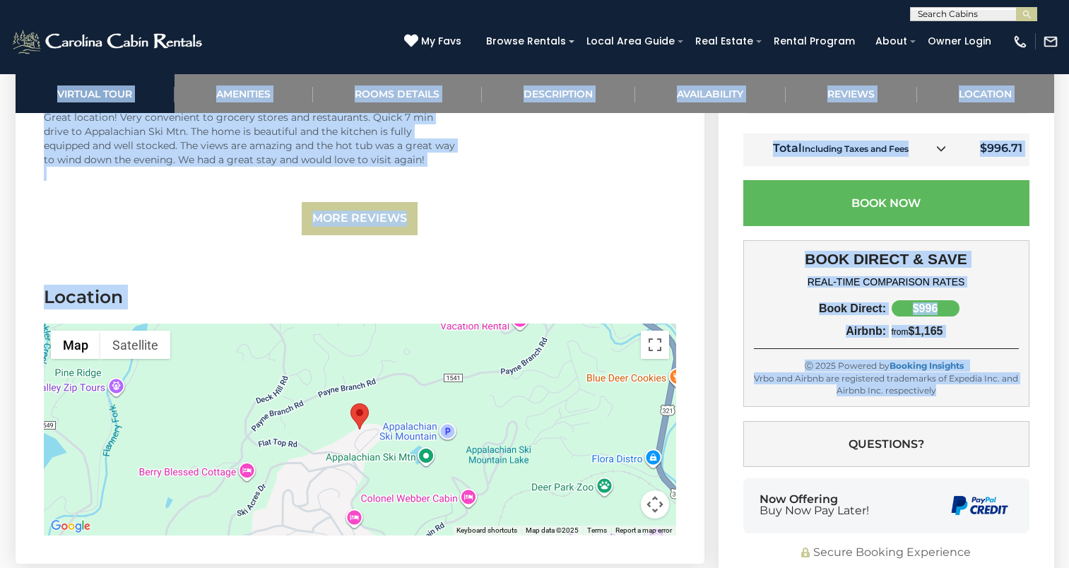  Describe the element at coordinates (855, 148) in the screenshot. I see `small: Including Taxes and Fees` at that location.